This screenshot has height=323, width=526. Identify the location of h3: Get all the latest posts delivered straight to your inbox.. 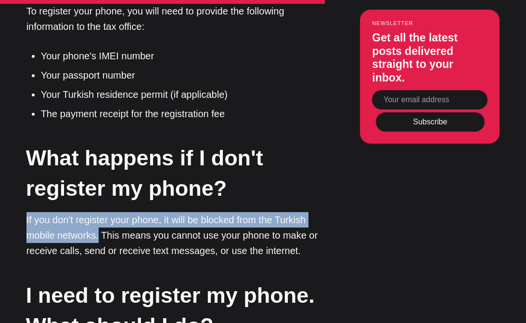
(430, 58).